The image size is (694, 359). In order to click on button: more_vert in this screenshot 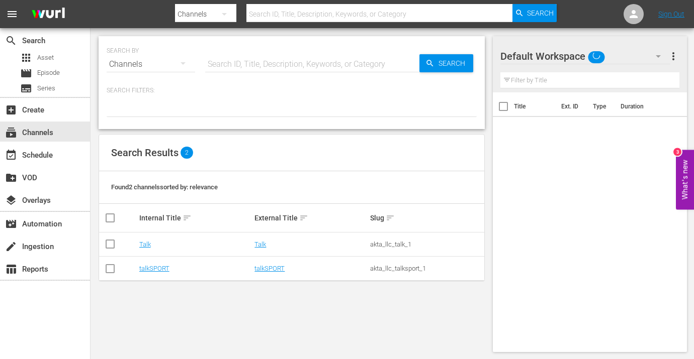, I will do `click(673, 56)`.